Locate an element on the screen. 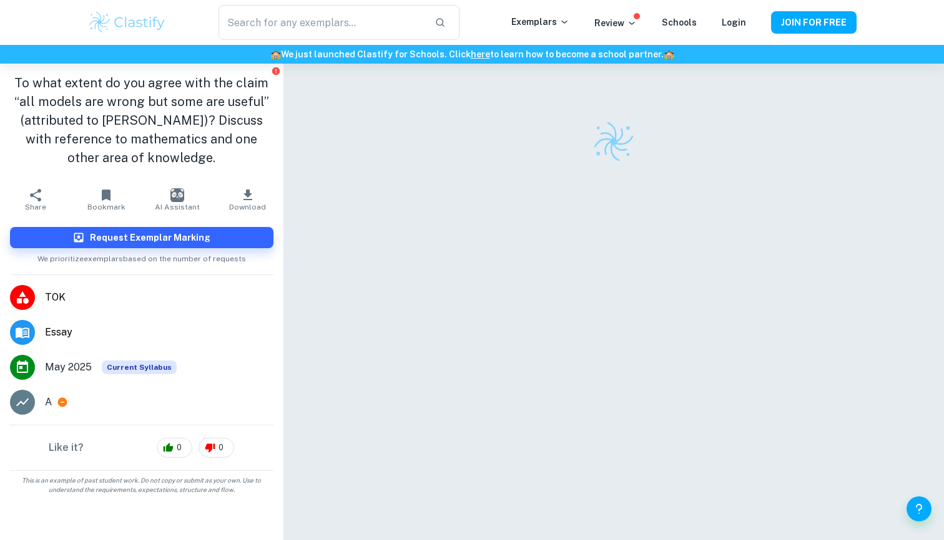  button: AI Assistant is located at coordinates (177, 200).